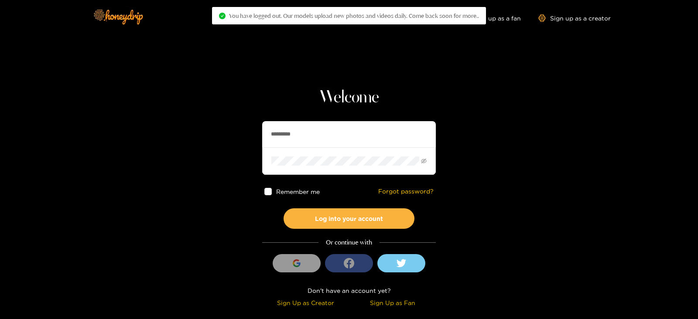 This screenshot has width=698, height=319. I want to click on span: eye-invisible, so click(423, 161).